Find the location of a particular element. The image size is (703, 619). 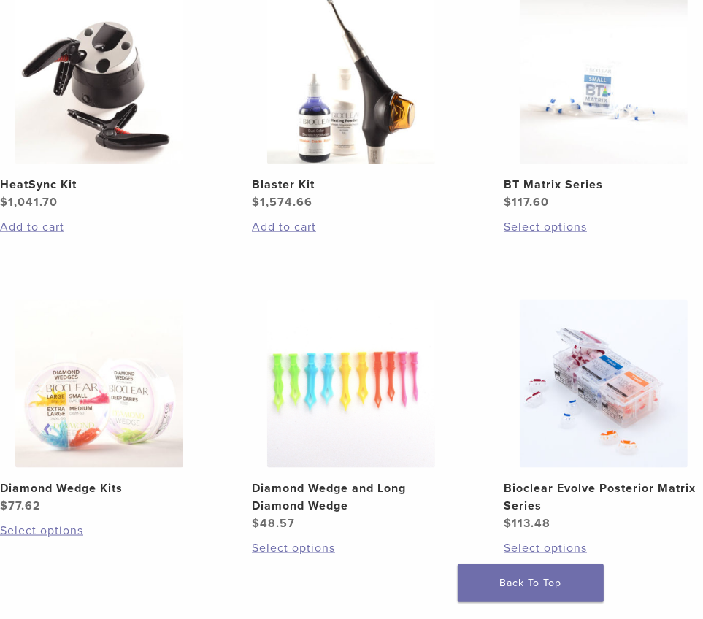

a: Add to cart: “Blaster Kit” is located at coordinates (351, 227).